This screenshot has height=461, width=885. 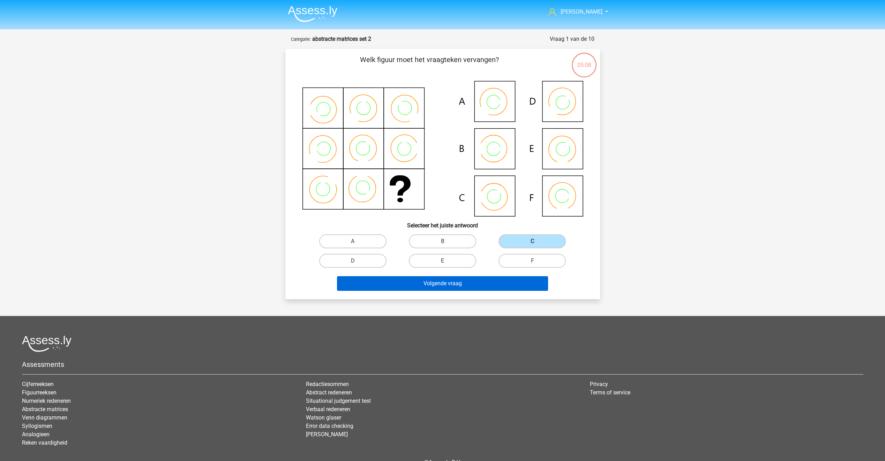 What do you see at coordinates (572, 39) in the screenshot?
I see `div: Vraag 1 van de 10` at bounding box center [572, 39].